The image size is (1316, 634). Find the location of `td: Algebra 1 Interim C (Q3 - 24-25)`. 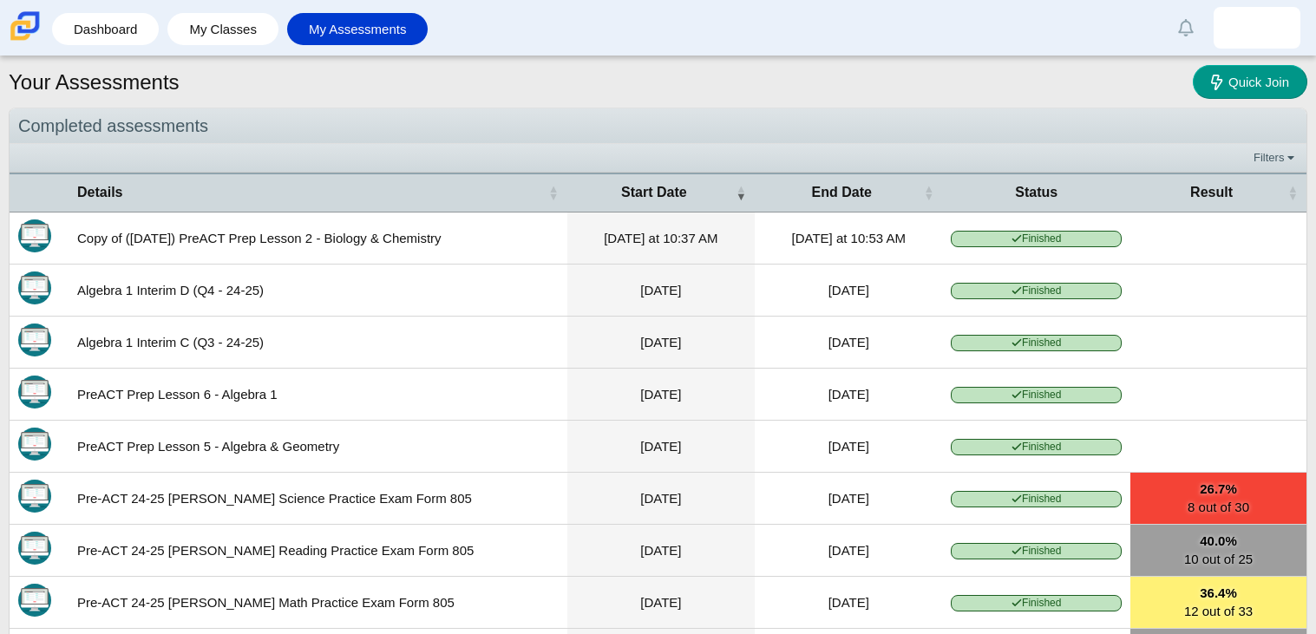

td: Algebra 1 Interim C (Q3 - 24-25) is located at coordinates (318, 343).